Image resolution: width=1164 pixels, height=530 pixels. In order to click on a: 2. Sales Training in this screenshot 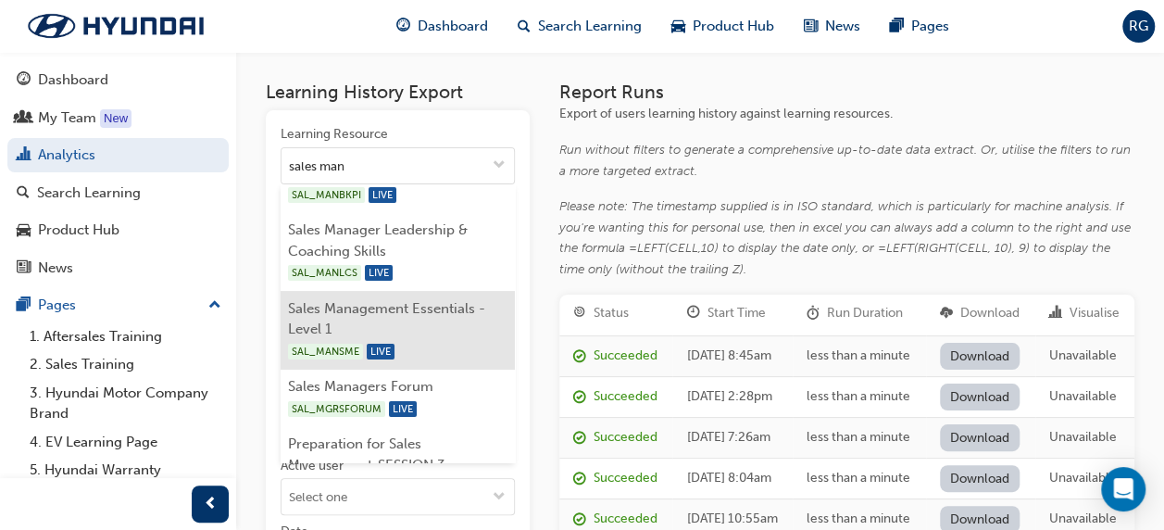, I will do `click(125, 364)`.